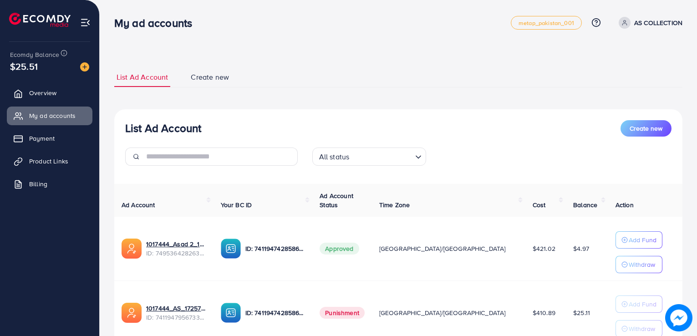 The height and width of the screenshot is (336, 697). Describe the element at coordinates (547, 23) in the screenshot. I see `span: metap_pakistan_001` at that location.